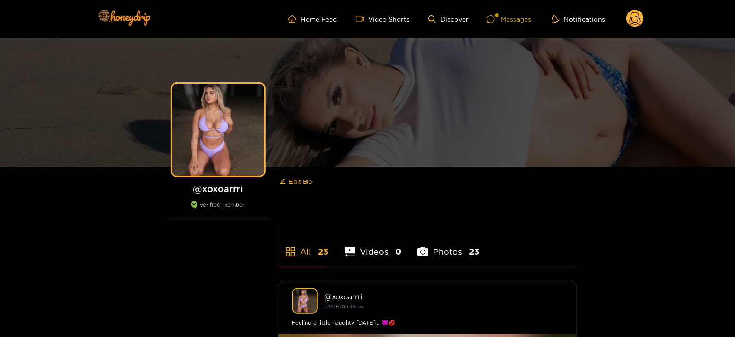 The height and width of the screenshot is (337, 735). What do you see at coordinates (312, 19) in the screenshot?
I see `a: Home Feed` at bounding box center [312, 19].